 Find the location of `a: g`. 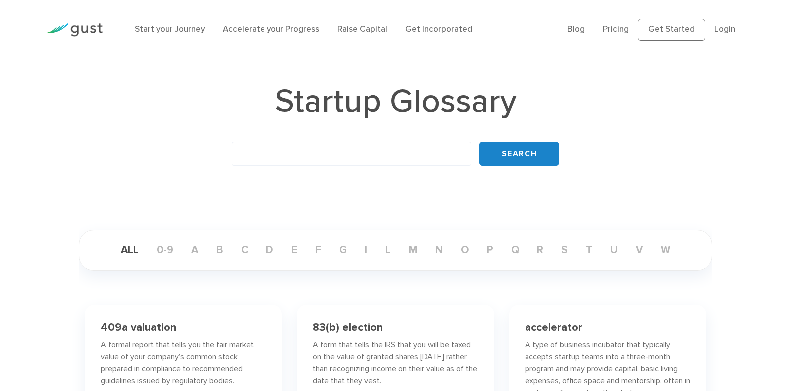

a: g is located at coordinates (343, 250).